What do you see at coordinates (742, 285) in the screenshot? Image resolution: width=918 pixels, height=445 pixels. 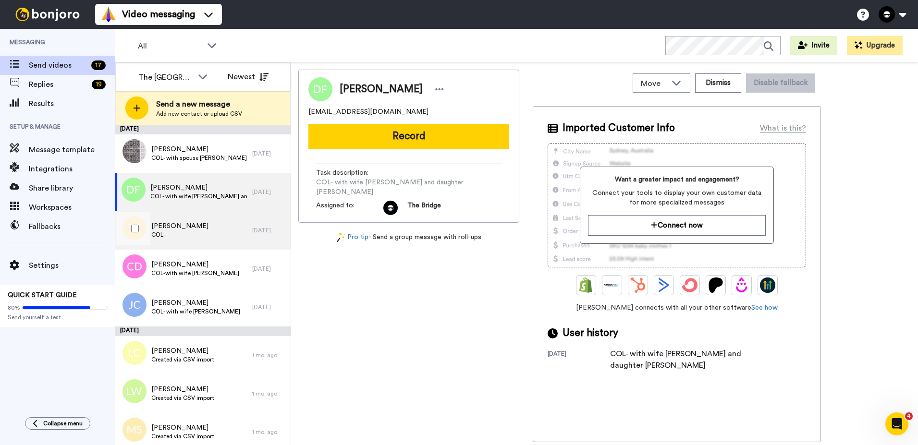 I see `img: Drip` at bounding box center [742, 285].